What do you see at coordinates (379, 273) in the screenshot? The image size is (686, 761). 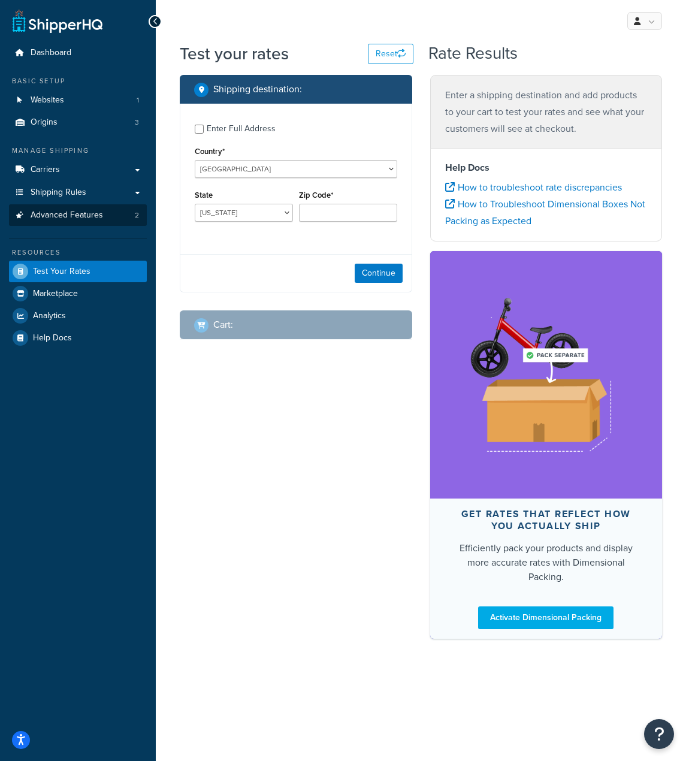 I see `button: Continue` at bounding box center [379, 273].